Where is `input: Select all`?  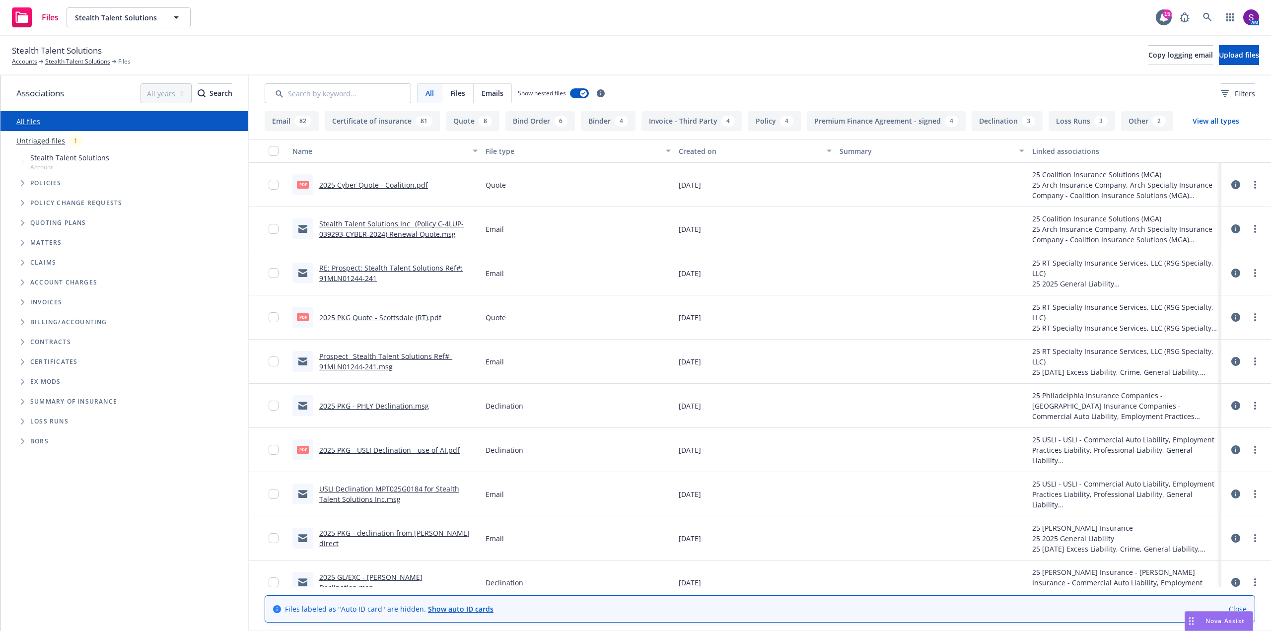
input: Select all is located at coordinates (273, 151).